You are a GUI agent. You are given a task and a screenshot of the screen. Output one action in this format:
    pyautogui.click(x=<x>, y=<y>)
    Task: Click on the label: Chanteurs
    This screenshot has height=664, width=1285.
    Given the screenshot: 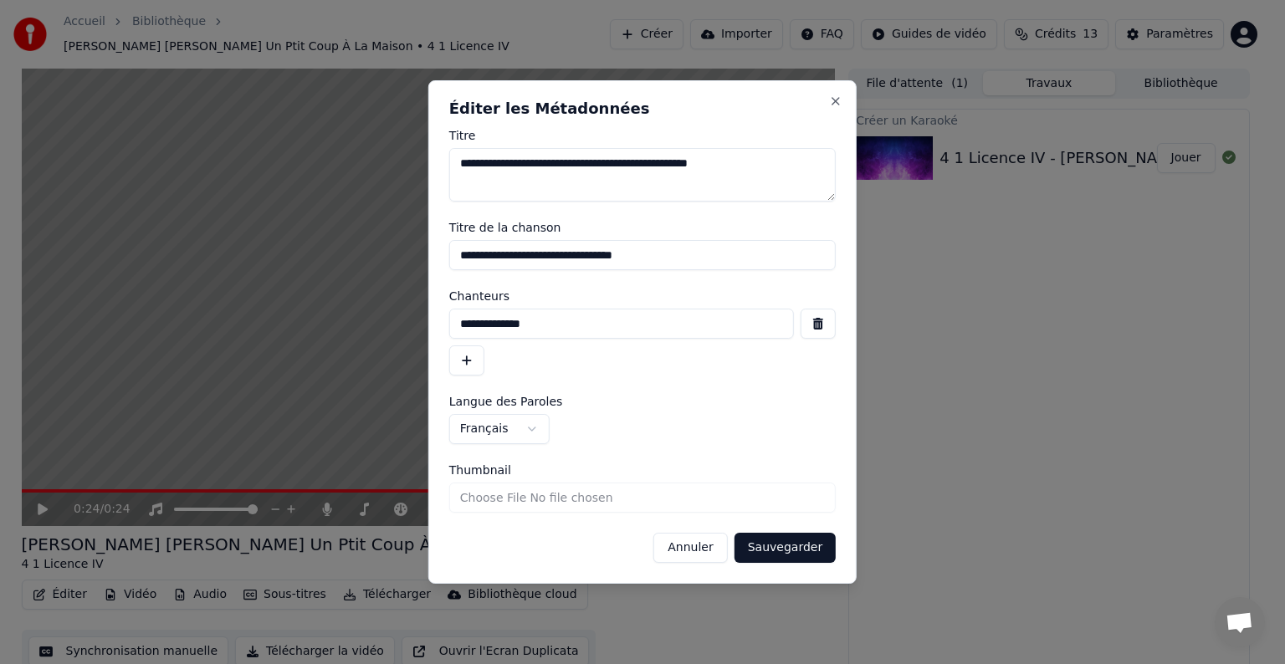 What is the action you would take?
    pyautogui.click(x=643, y=296)
    